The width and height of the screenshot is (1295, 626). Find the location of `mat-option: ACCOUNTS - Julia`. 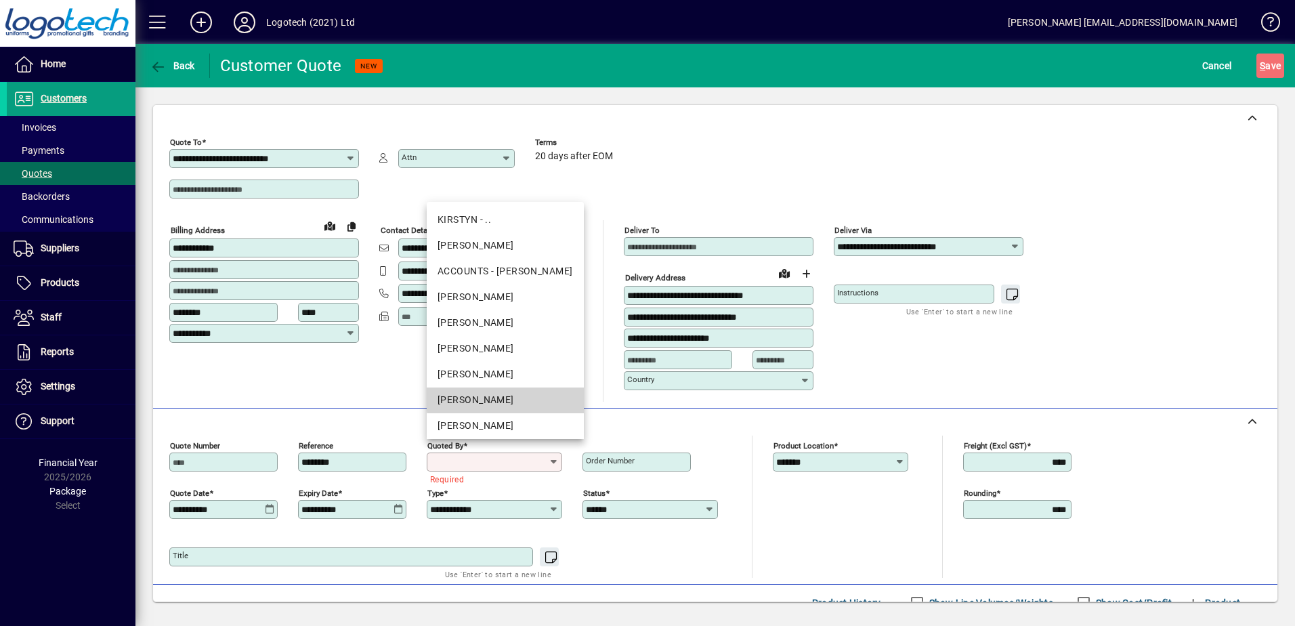

mat-option: ACCOUNTS - Julia is located at coordinates (505, 271).